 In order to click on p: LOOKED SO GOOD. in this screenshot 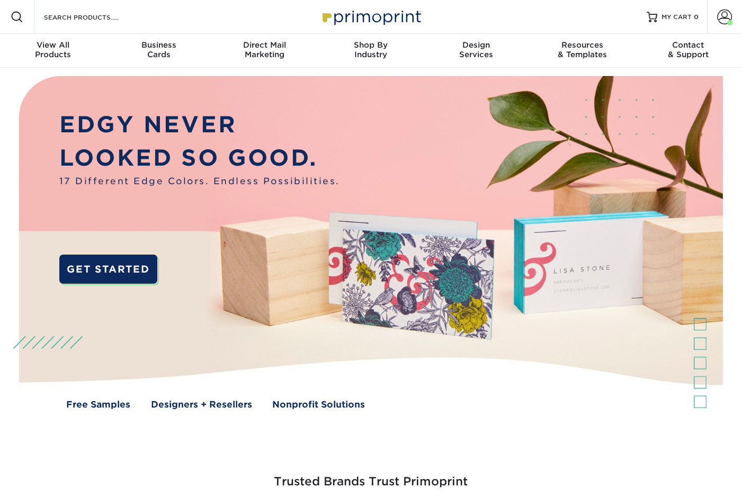, I will do `click(200, 158)`.